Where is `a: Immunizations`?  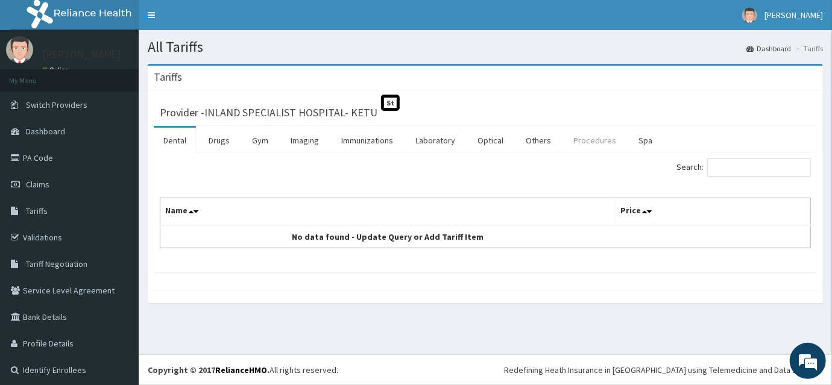
a: Immunizations is located at coordinates (367, 140).